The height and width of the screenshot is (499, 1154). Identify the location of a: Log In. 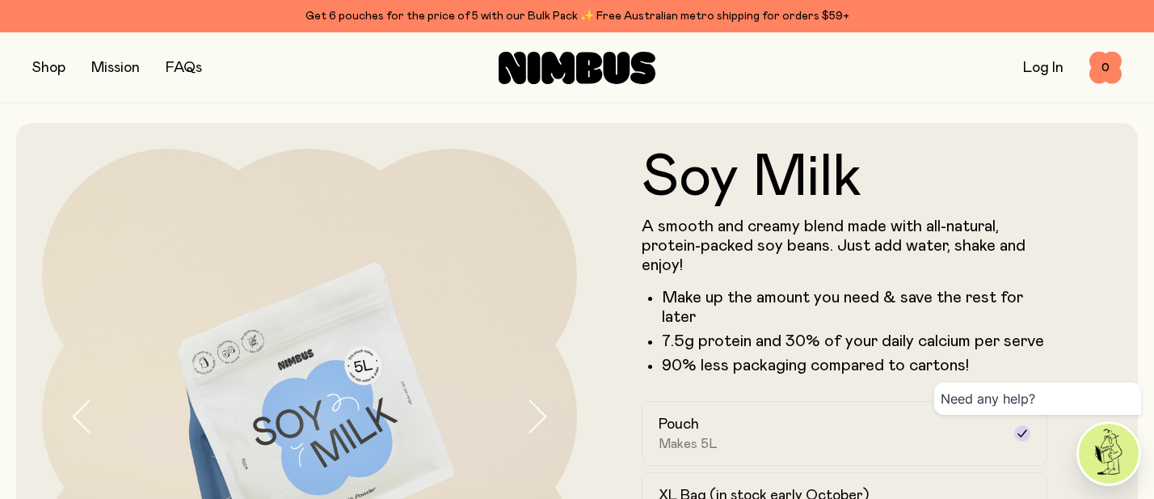
(1043, 68).